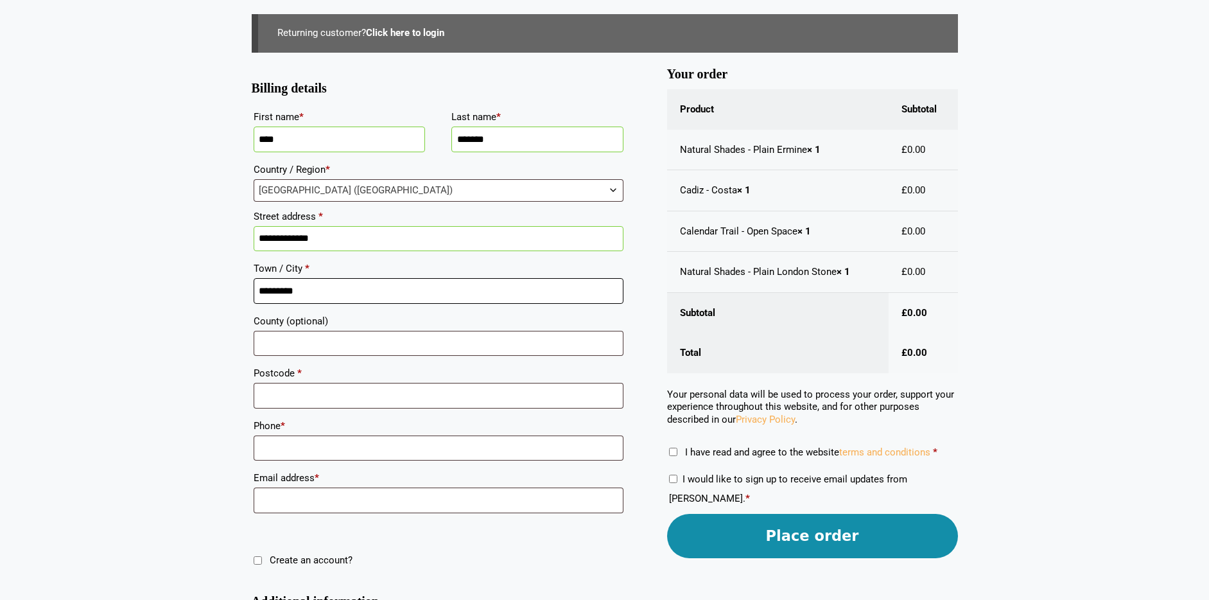 Image resolution: width=1209 pixels, height=600 pixels. What do you see at coordinates (311, 560) in the screenshot?
I see `span: Create an account?` at bounding box center [311, 560].